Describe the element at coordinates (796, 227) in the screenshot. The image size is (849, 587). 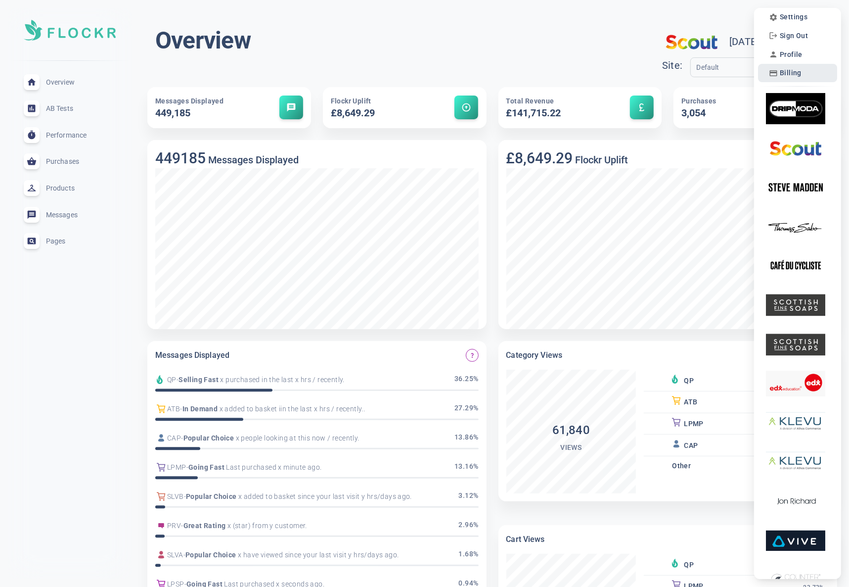
I see `img: thomassabo` at that location.